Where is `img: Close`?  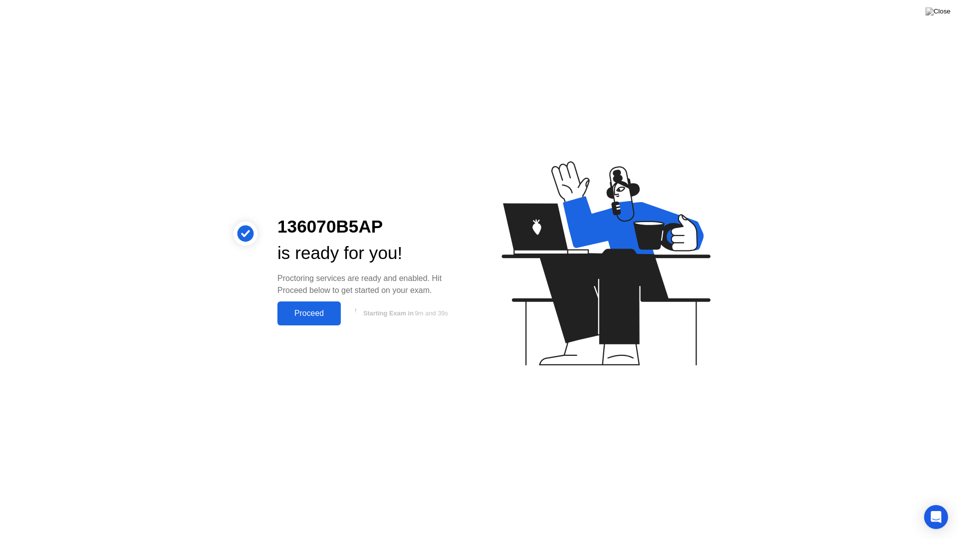
img: Close is located at coordinates (938, 11).